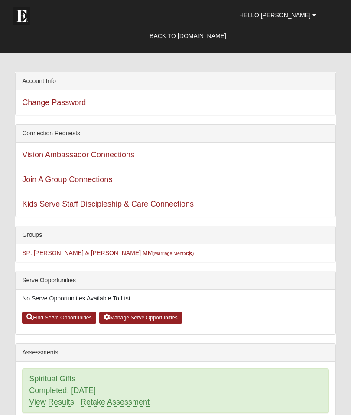 This screenshot has width=351, height=415. What do you see at coordinates (175, 353) in the screenshot?
I see `div: Assessments` at bounding box center [175, 353].